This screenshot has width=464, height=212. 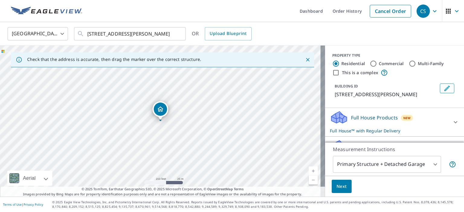 What do you see at coordinates (452, 165) in the screenshot?
I see `span: Your report will include the primary structure and a detached garage if one exists.` at bounding box center [452, 165].